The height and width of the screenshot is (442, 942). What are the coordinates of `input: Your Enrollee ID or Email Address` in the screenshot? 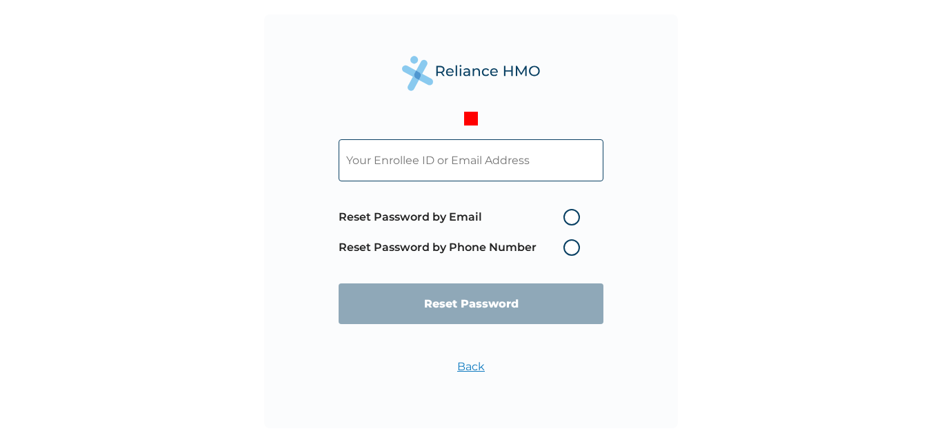 It's located at (471, 160).